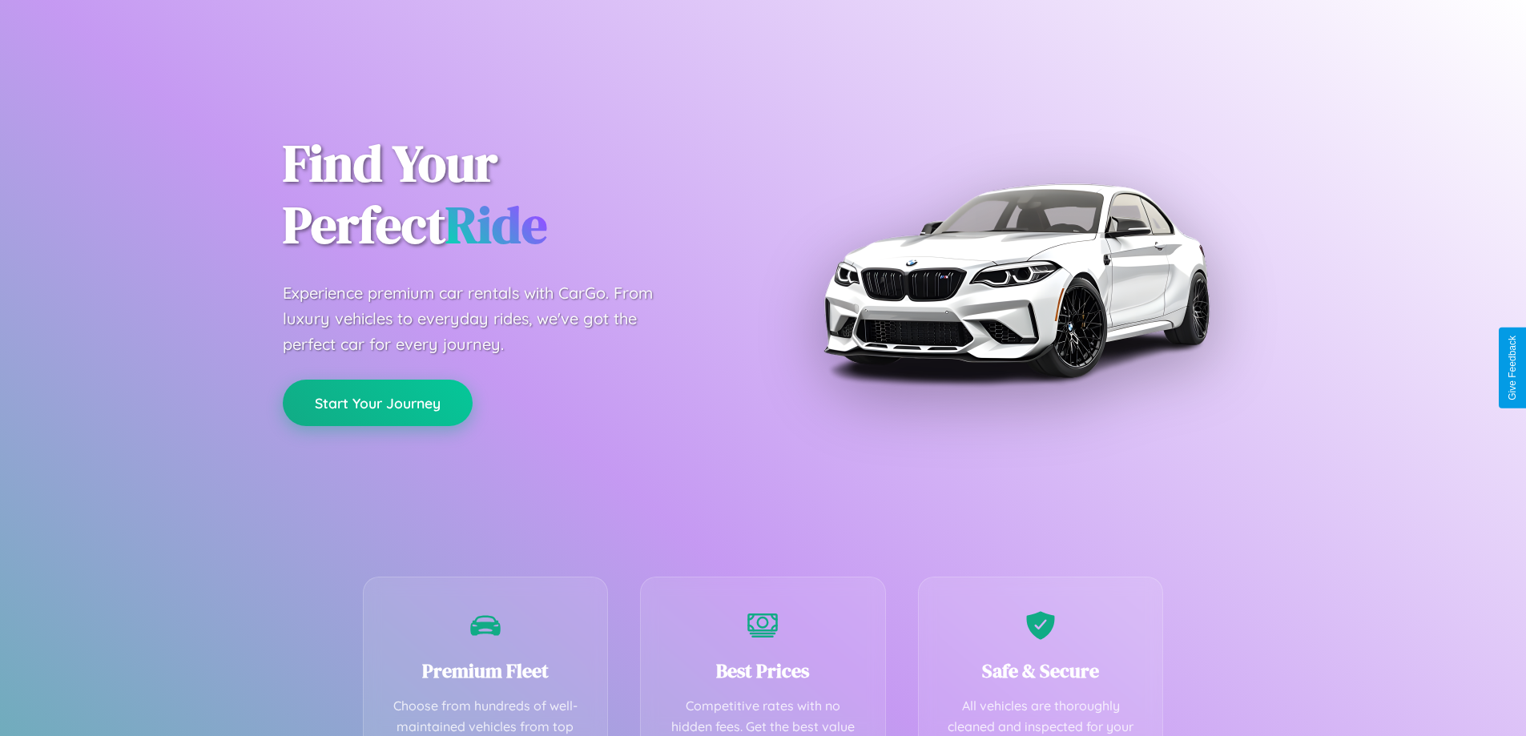 The height and width of the screenshot is (736, 1526). I want to click on p: Experience premium car rentals with CarGo. From luxury vehicles to everyday rides, we've got the ..., so click(483, 319).